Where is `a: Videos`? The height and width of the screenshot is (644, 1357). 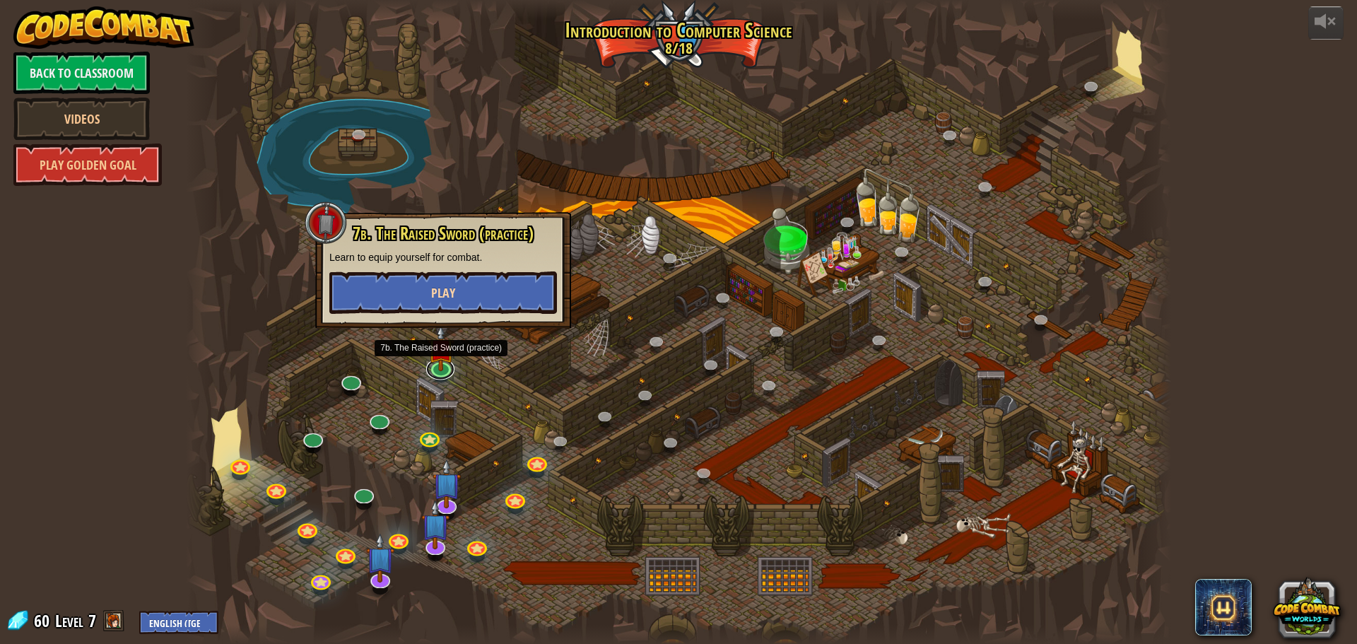
a: Videos is located at coordinates (81, 119).